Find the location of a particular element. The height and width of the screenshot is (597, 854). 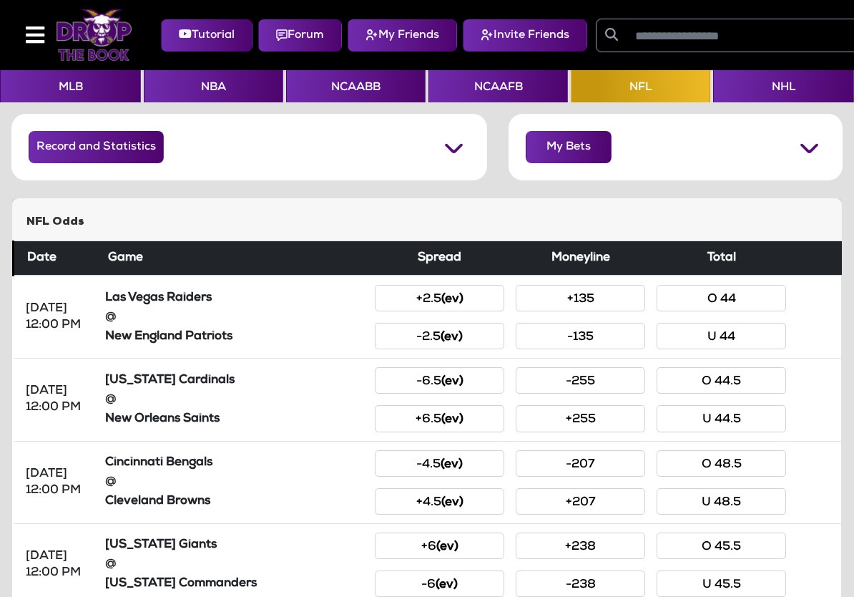

button: +238 is located at coordinates (580, 545).